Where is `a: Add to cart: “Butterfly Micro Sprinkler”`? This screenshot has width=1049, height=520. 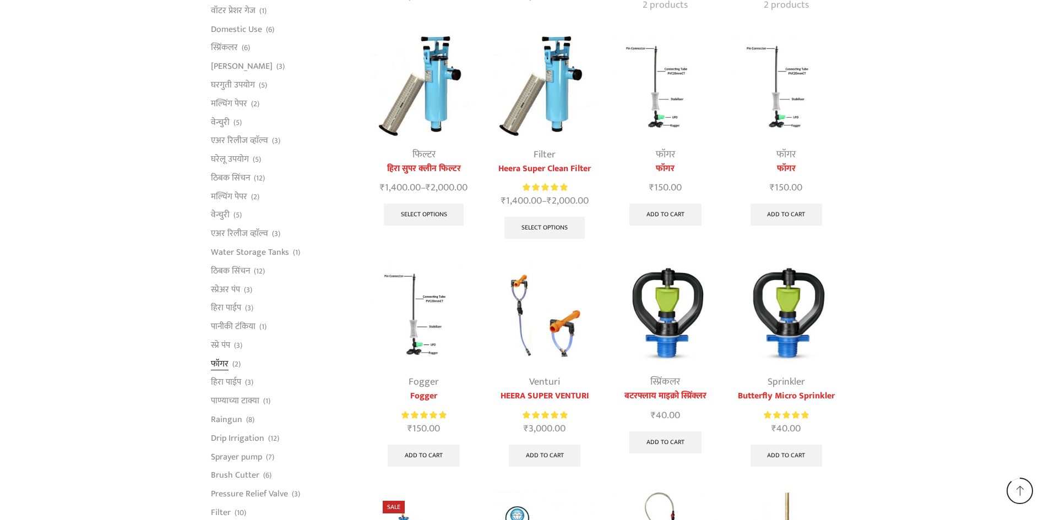 a: Add to cart: “Butterfly Micro Sprinkler” is located at coordinates (786, 456).